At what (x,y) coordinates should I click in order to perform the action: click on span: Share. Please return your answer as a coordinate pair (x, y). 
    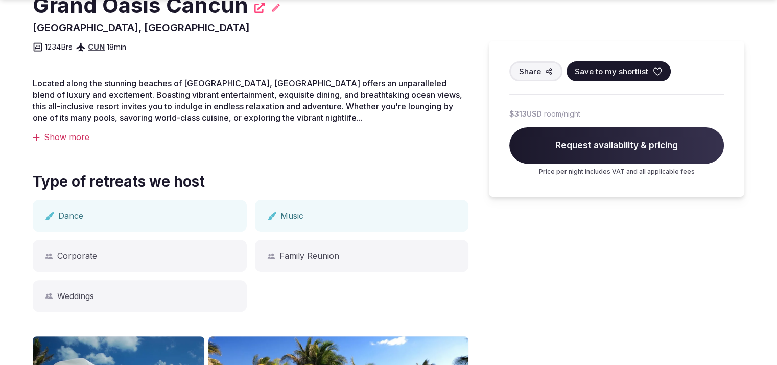
    Looking at the image, I should click on (530, 71).